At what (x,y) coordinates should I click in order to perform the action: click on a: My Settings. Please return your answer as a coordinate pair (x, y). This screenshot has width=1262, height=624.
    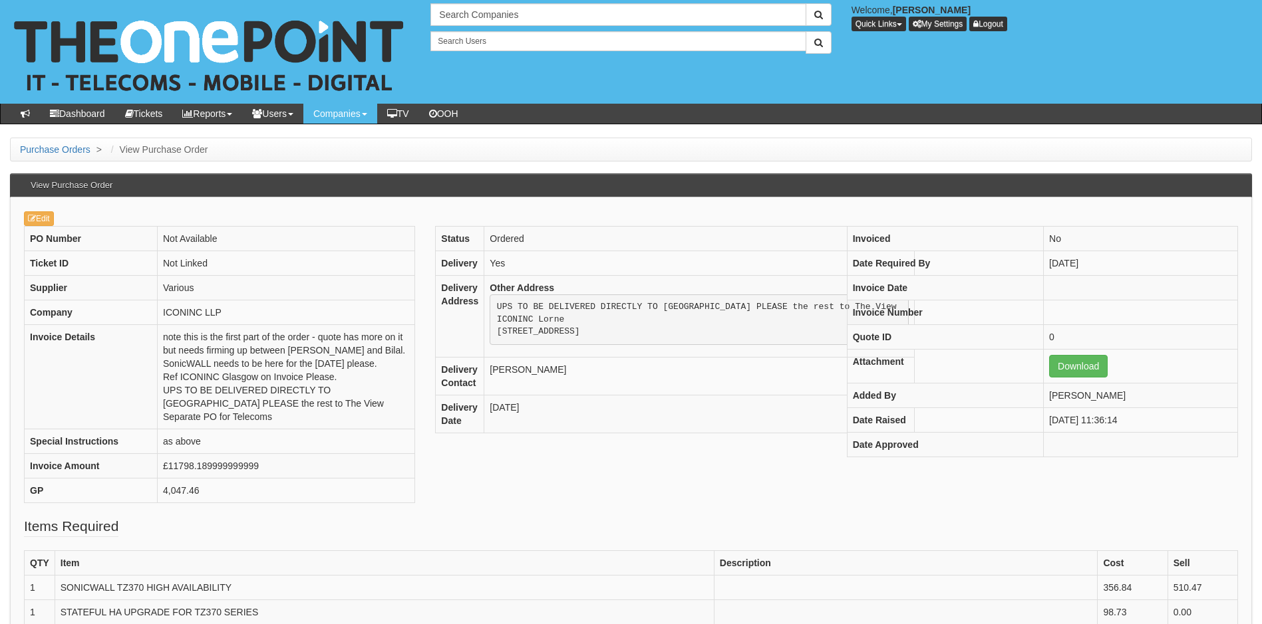
    Looking at the image, I should click on (938, 24).